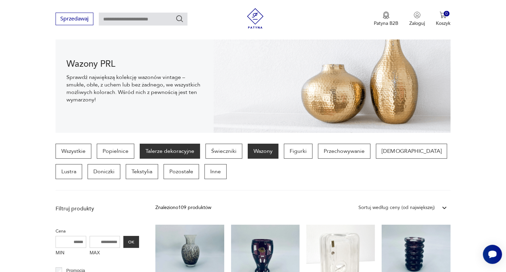 The height and width of the screenshot is (272, 506). Describe the element at coordinates (97, 209) in the screenshot. I see `p: Filtruj produkty` at that location.